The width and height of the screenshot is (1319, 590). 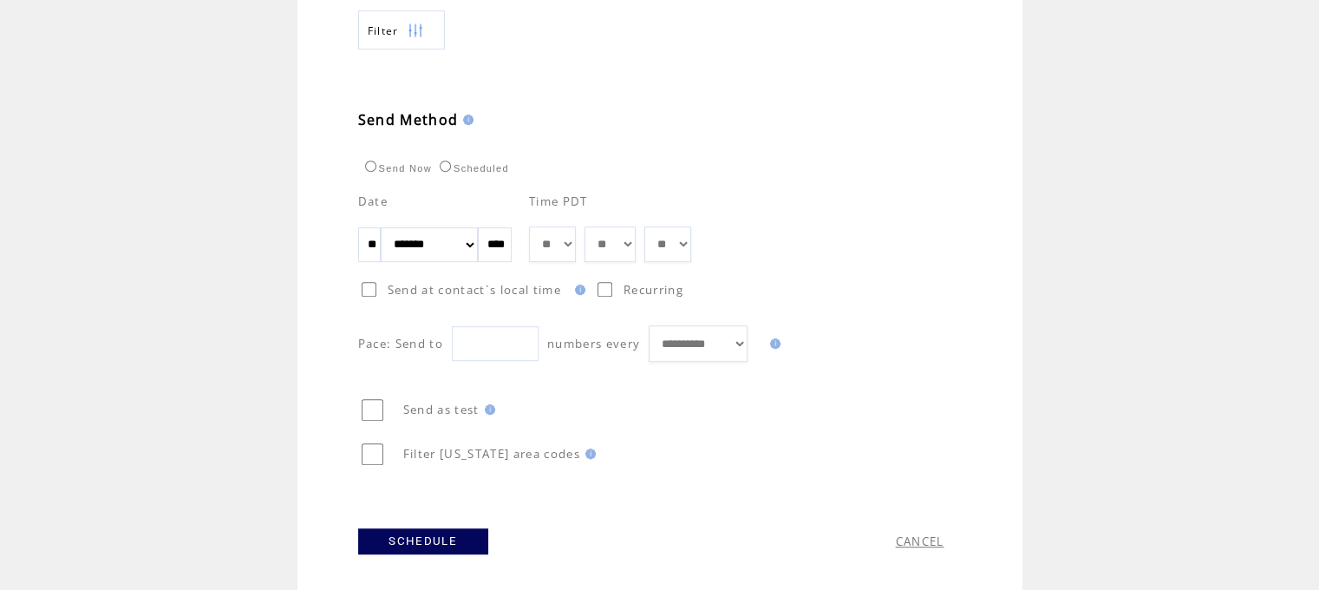 What do you see at coordinates (409, 120) in the screenshot?
I see `span: Send Method` at bounding box center [409, 120].